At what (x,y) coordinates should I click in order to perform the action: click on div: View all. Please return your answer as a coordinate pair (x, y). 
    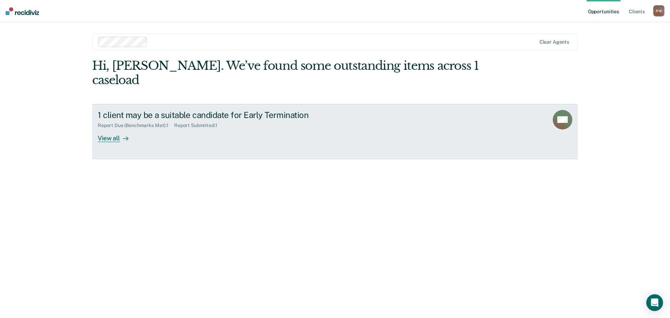
    Looking at the image, I should click on (117, 135).